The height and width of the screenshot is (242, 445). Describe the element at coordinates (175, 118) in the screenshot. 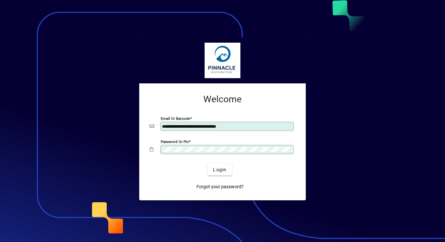

I see `mat-label: Email or Barcode` at that location.